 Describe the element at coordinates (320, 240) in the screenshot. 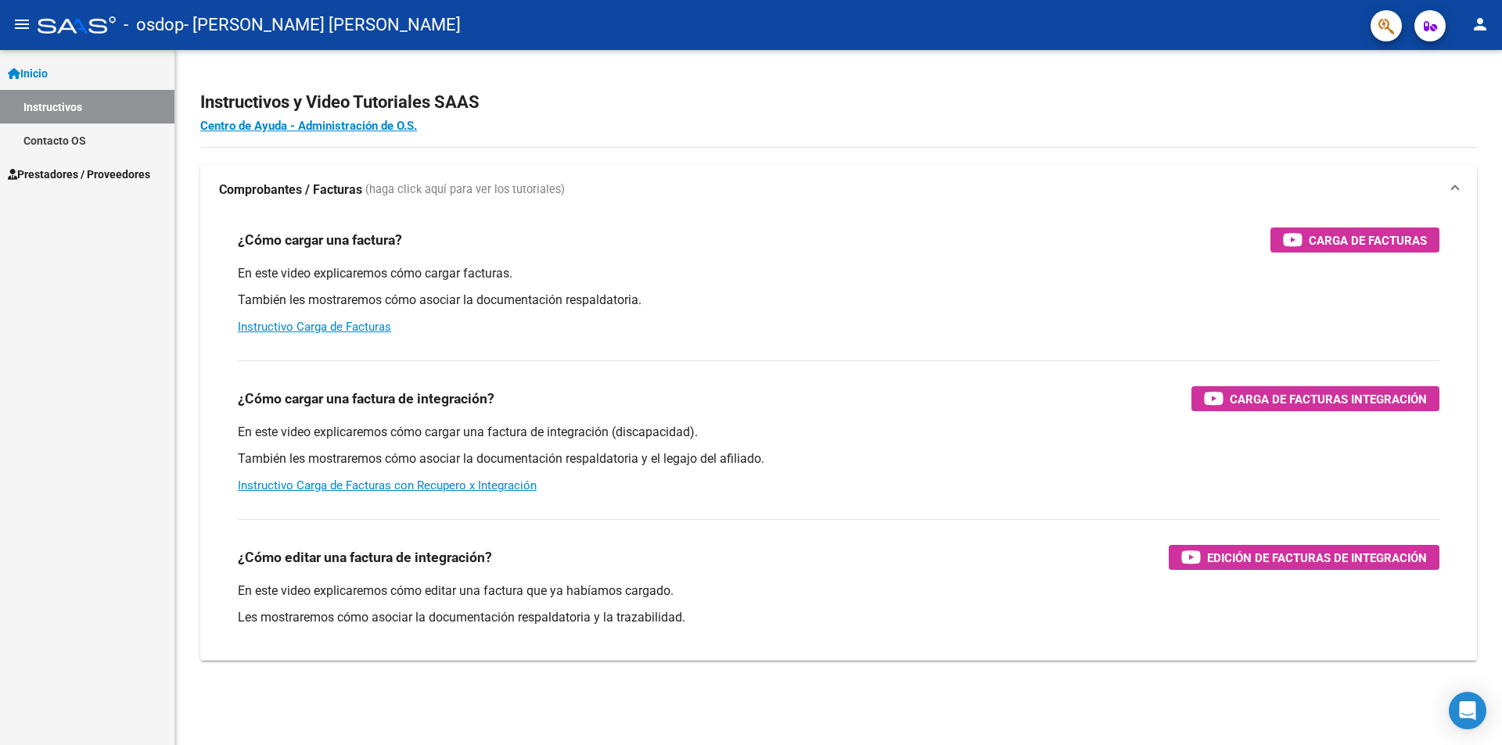

I see `h3: ¿Cómo cargar una factura?` at that location.